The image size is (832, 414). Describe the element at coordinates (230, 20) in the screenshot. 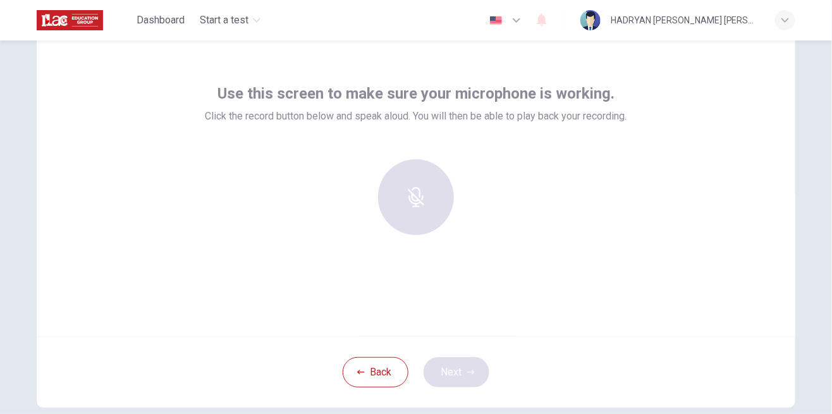

I see `button: Start a test` at that location.